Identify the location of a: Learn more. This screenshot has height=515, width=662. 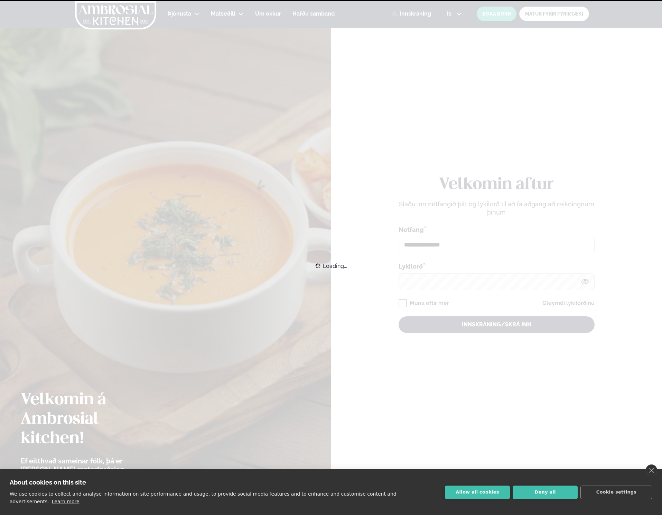
(66, 501).